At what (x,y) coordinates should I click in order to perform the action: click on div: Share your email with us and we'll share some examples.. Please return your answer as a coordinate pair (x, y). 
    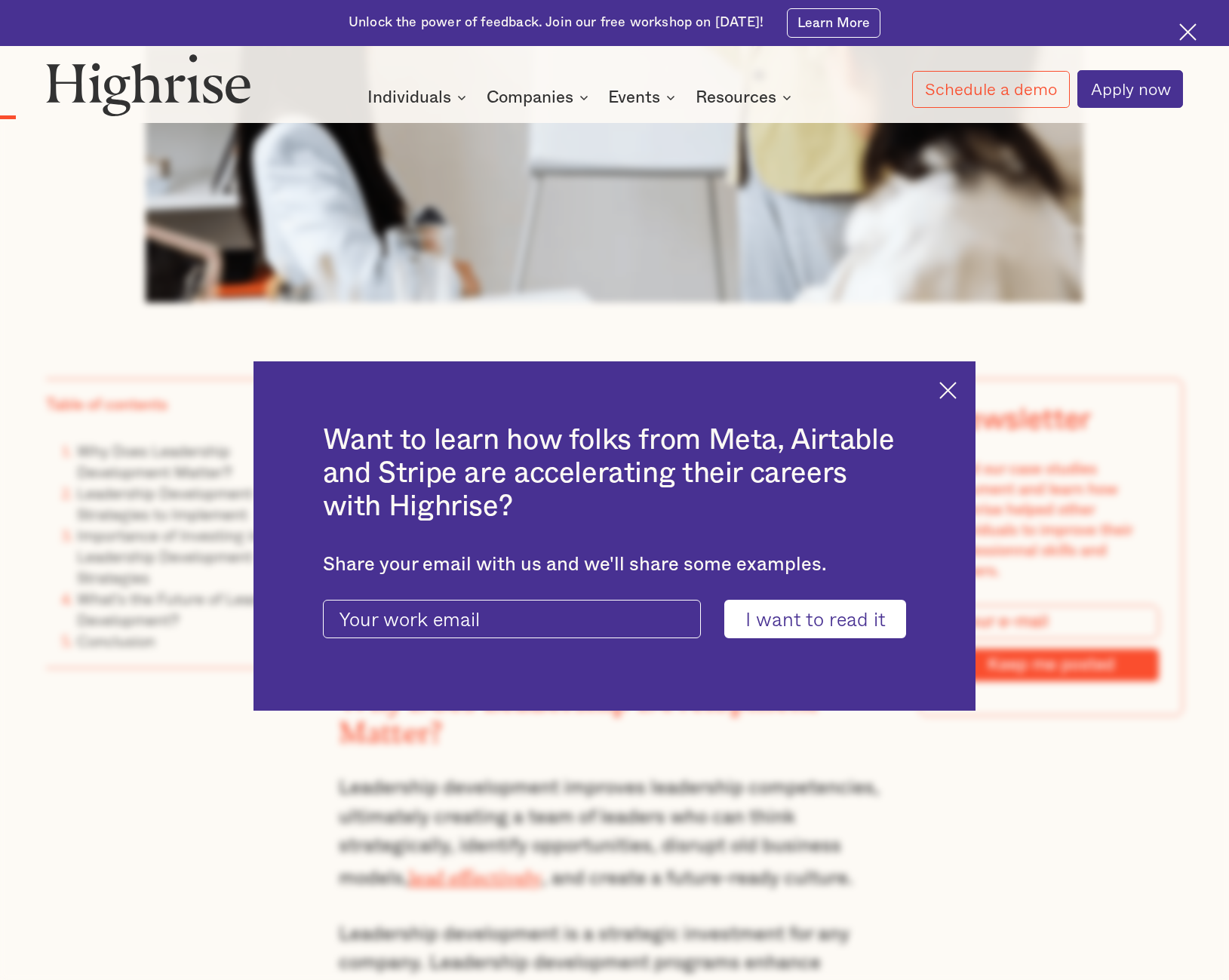
    Looking at the image, I should click on (614, 565).